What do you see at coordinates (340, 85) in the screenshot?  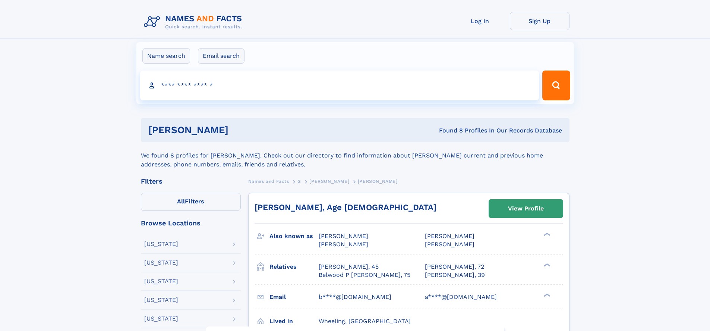 I see `input: search input` at bounding box center [340, 85].